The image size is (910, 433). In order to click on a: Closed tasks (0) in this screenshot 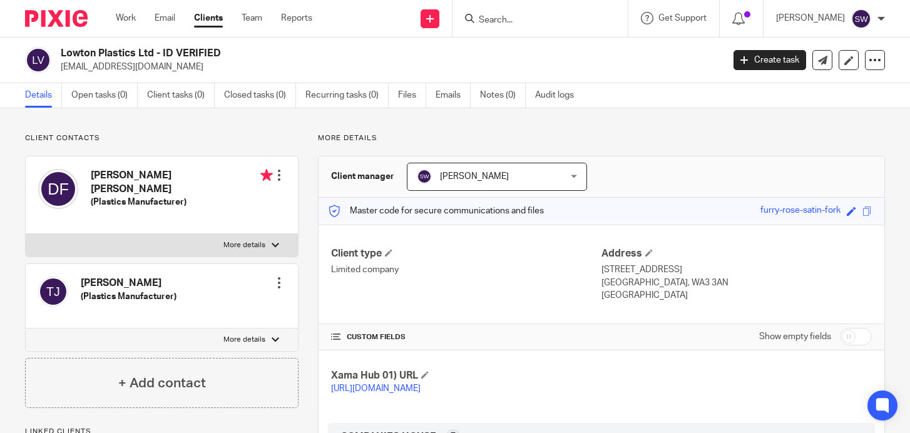, I will do `click(260, 95)`.